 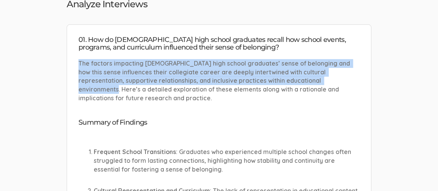 What do you see at coordinates (219, 123) in the screenshot?
I see `h4: Summary of Findings` at bounding box center [219, 123].